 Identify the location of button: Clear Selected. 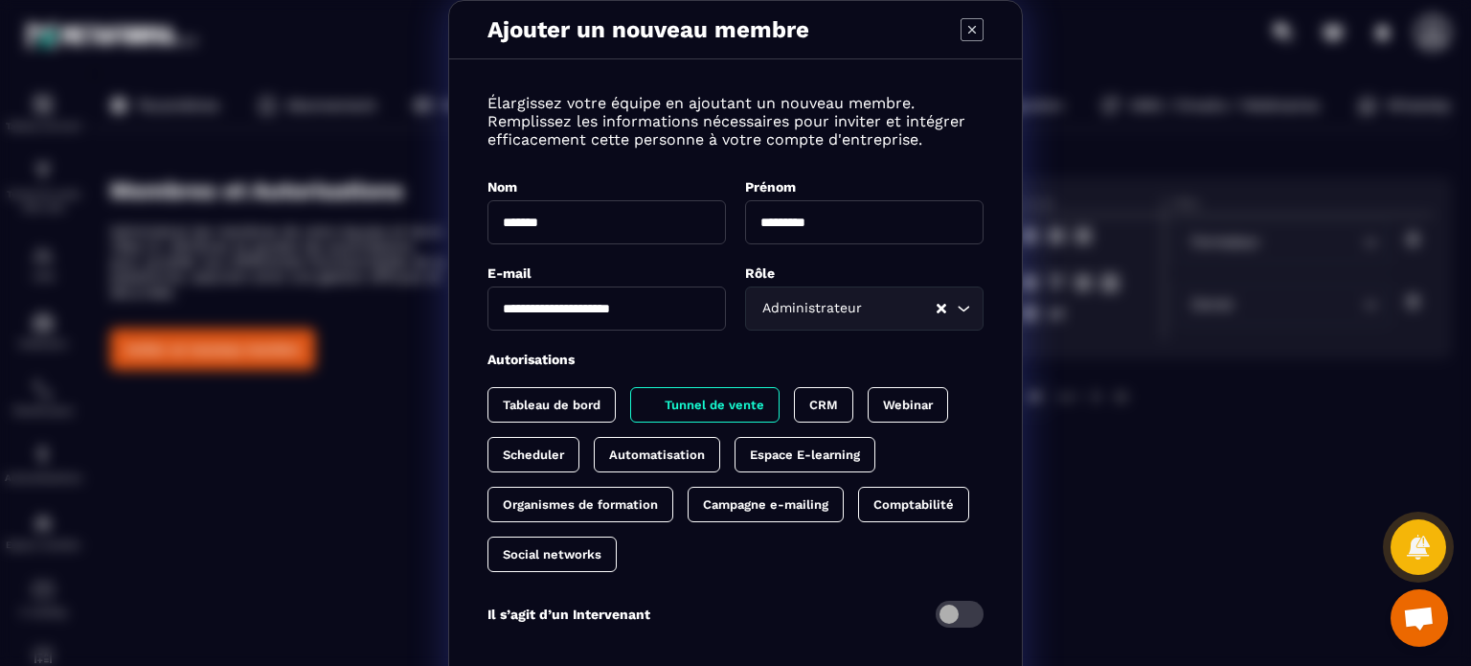
(941, 308).